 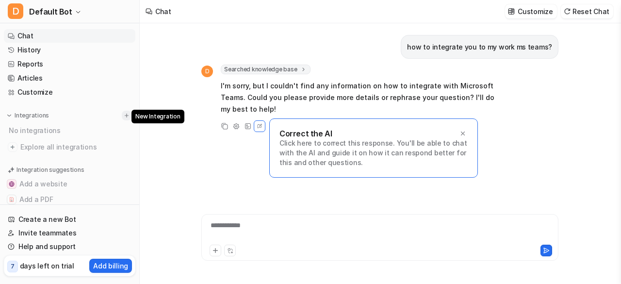 I want to click on button: Add billing, so click(x=111, y=265).